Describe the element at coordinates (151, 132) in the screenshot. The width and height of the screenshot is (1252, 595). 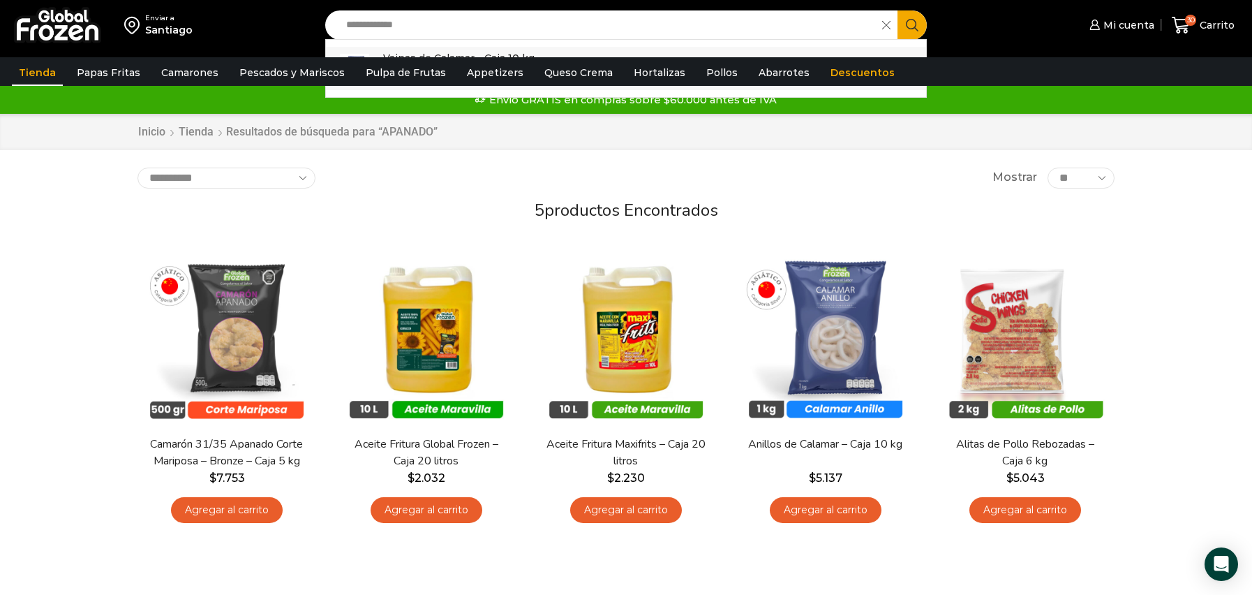
I see `a: Inicio` at that location.